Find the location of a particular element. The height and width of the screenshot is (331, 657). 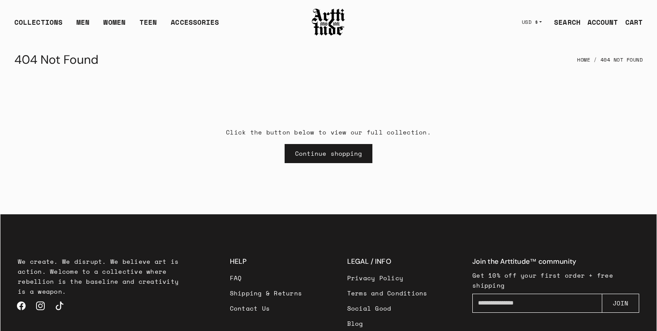

span: USD $ is located at coordinates (530, 22).